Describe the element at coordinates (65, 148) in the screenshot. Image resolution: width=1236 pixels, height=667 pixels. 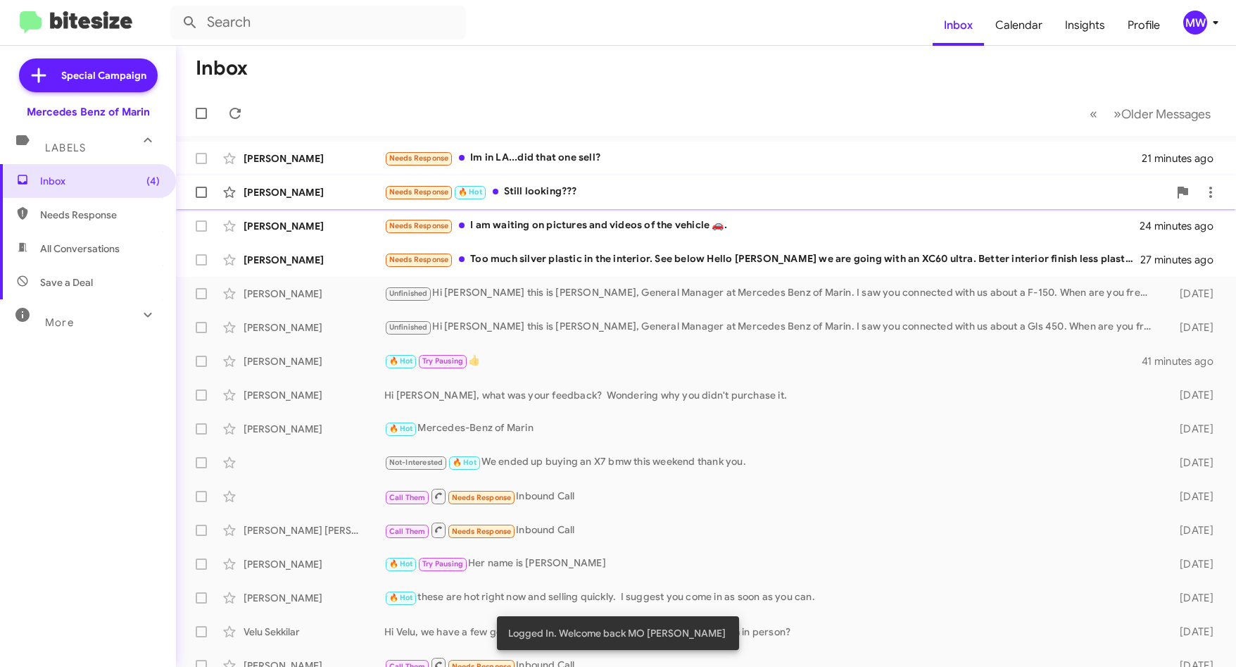
I see `span: Labels` at that location.